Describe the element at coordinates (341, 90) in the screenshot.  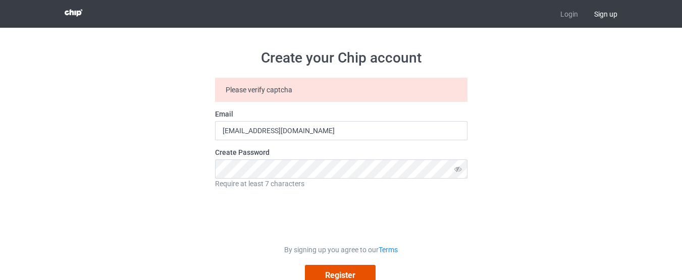
I see `div: Please verify captcha` at that location.